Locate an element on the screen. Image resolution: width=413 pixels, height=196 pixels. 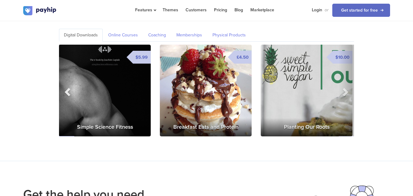
img: Planting Our Roots is located at coordinates (306, 90).